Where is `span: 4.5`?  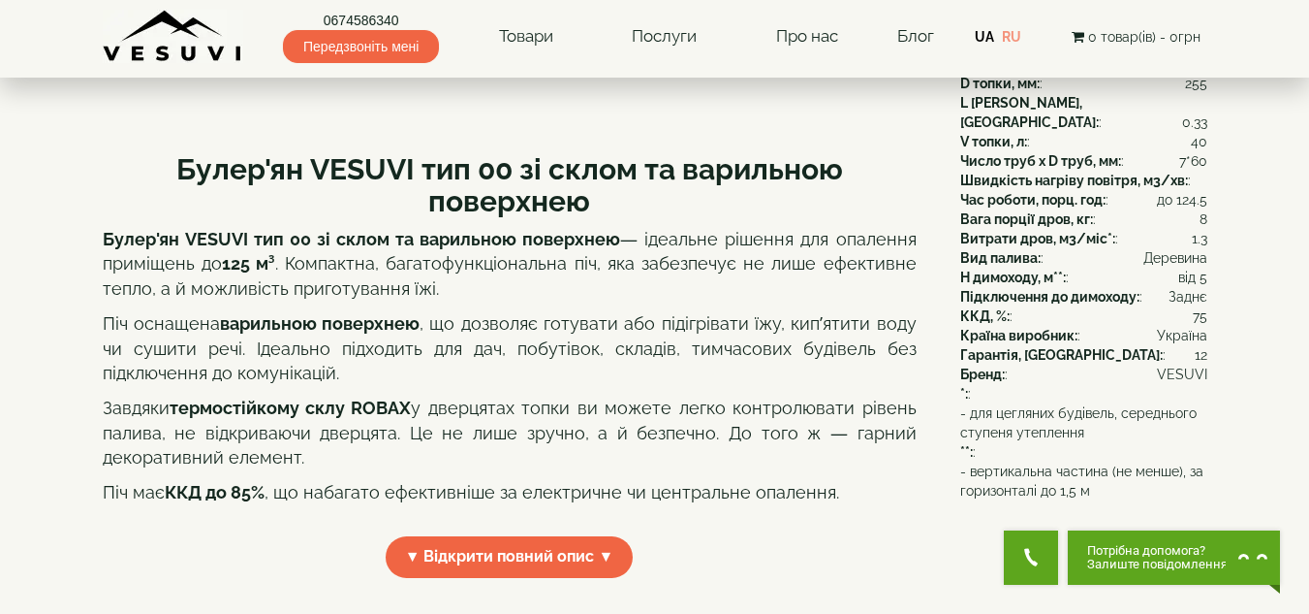 span: 4.5 is located at coordinates (1198, 200).